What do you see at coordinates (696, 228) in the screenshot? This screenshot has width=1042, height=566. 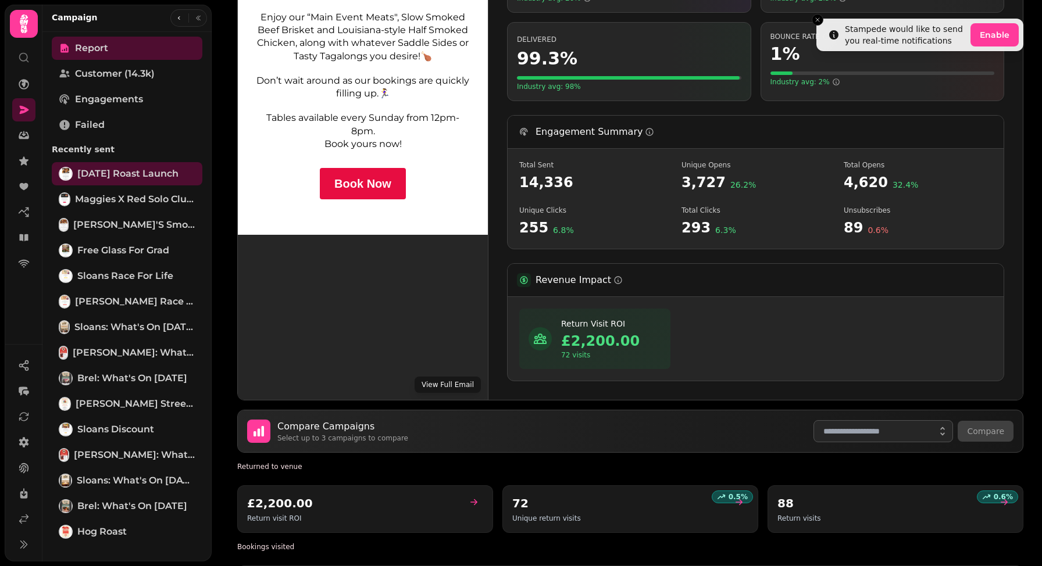 I see `span: 293` at bounding box center [696, 228].